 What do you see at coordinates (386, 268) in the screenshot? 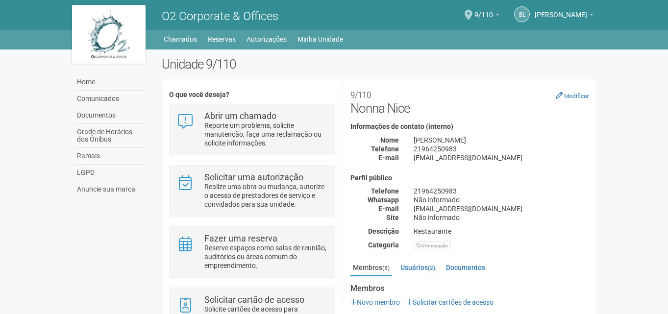
I see `small: (5)` at bounding box center [386, 268].